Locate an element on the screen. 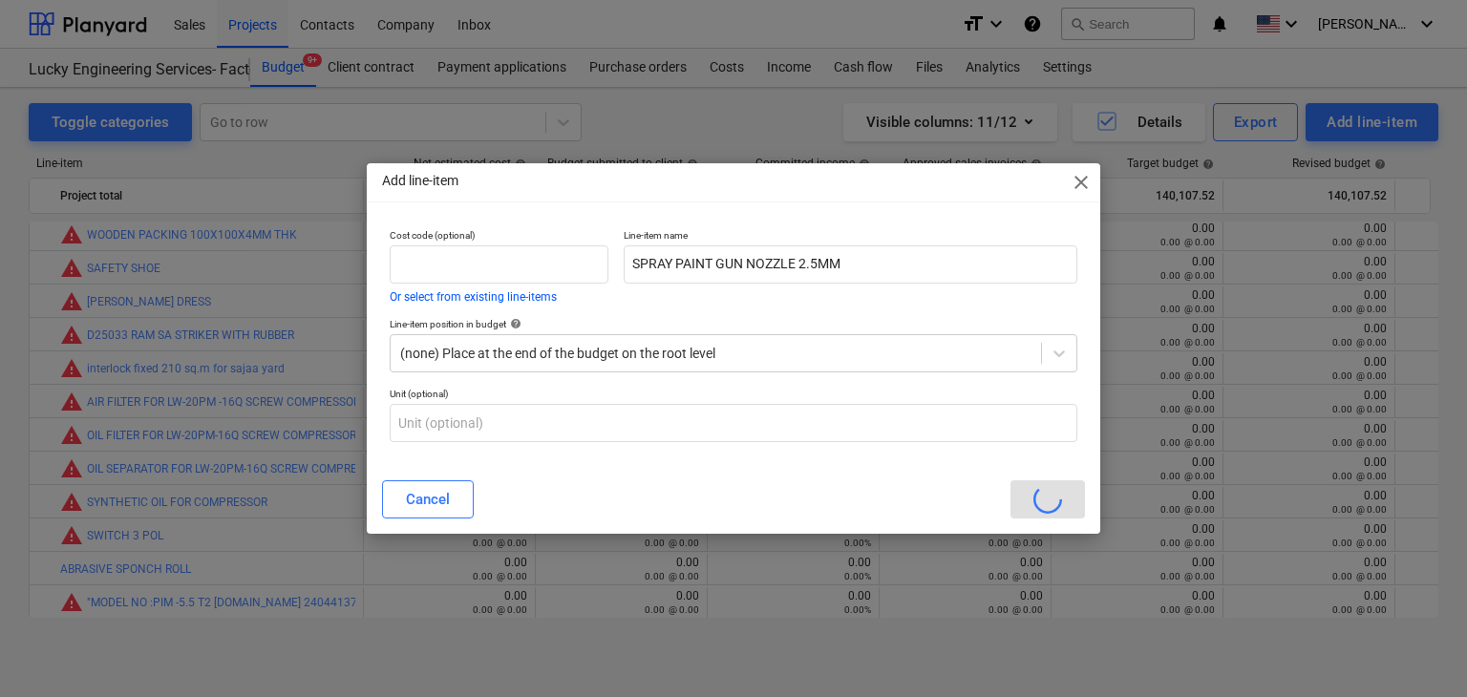  button: Cancel is located at coordinates (428, 500).